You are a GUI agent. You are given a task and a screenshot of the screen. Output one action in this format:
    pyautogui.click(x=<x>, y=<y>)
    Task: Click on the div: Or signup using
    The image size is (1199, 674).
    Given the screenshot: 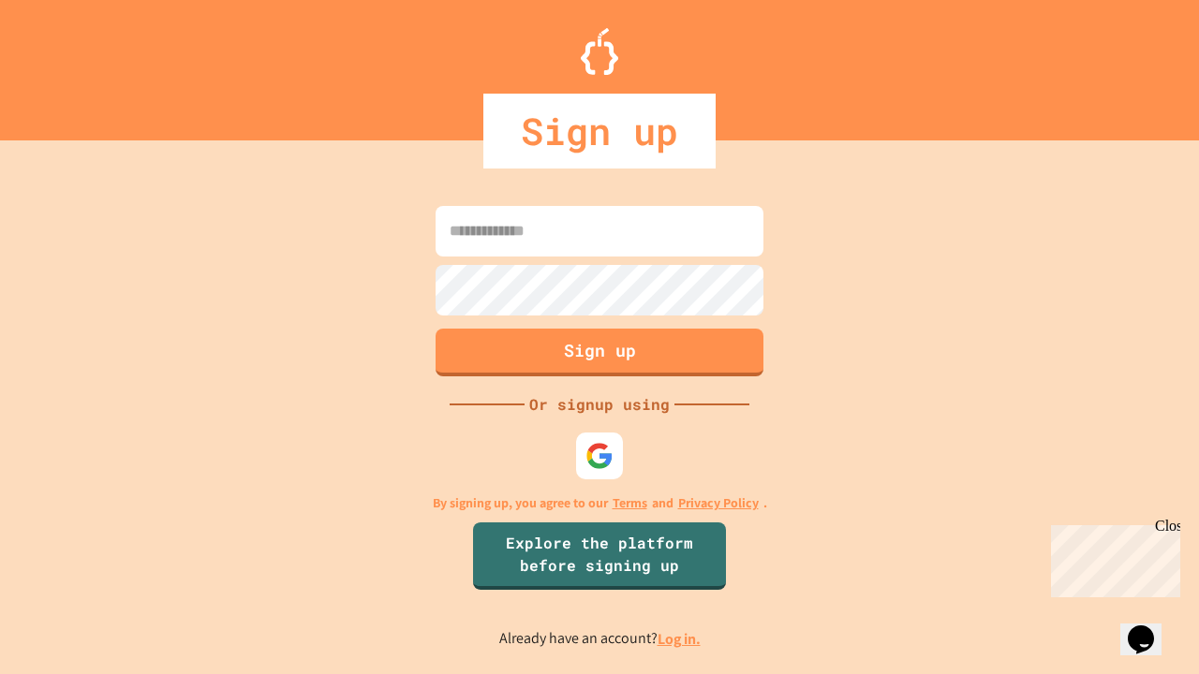 What is the action you would take?
    pyautogui.click(x=599, y=405)
    